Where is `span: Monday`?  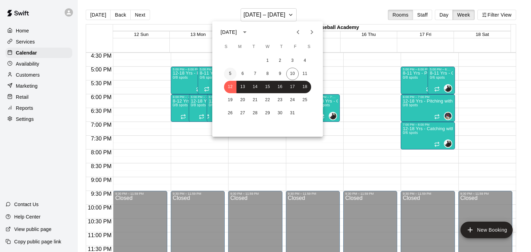 span: Monday is located at coordinates (240, 47).